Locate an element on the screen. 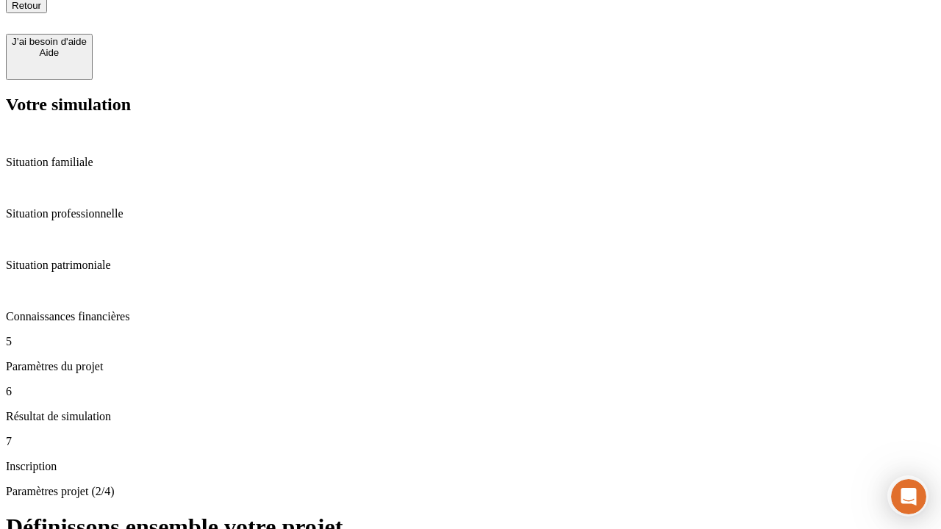 This screenshot has height=529, width=941. p: 5 is located at coordinates (470, 342).